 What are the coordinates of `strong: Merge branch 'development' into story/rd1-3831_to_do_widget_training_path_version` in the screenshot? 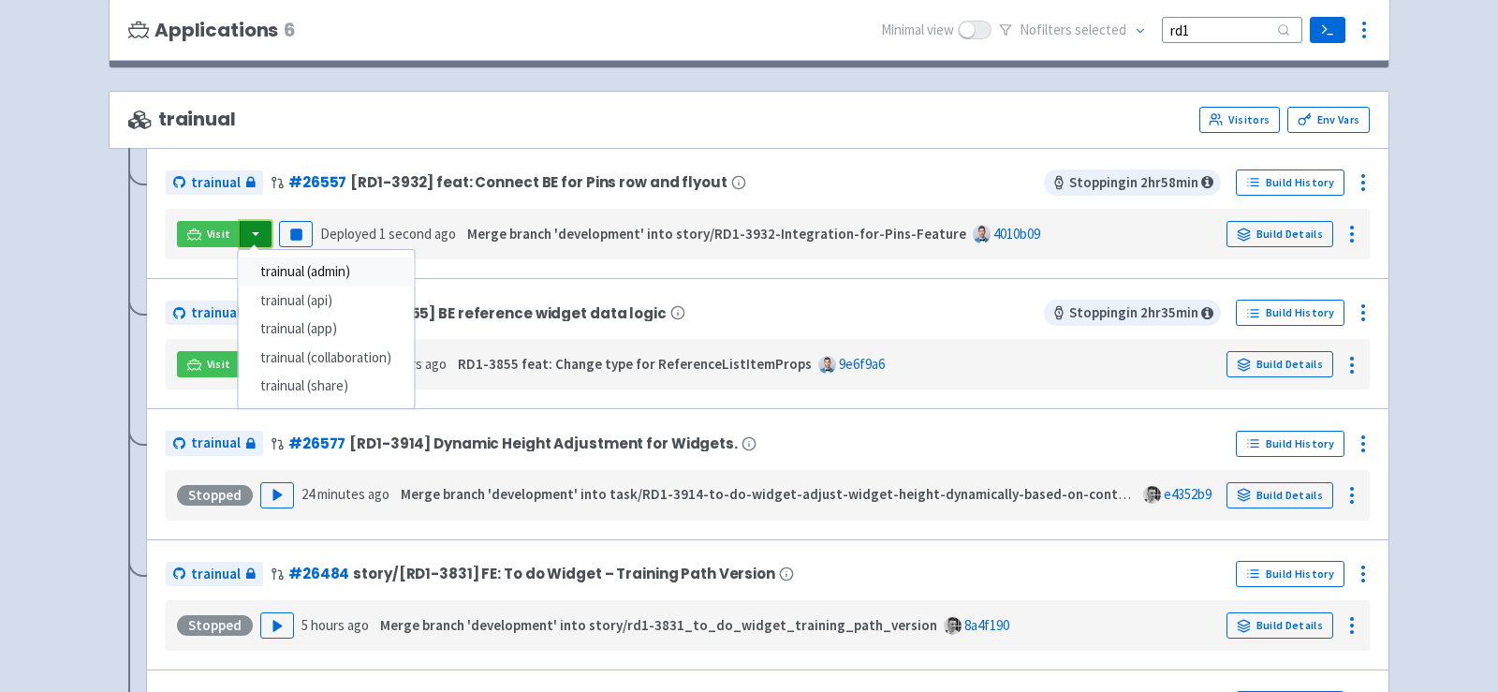 It's located at (658, 624).